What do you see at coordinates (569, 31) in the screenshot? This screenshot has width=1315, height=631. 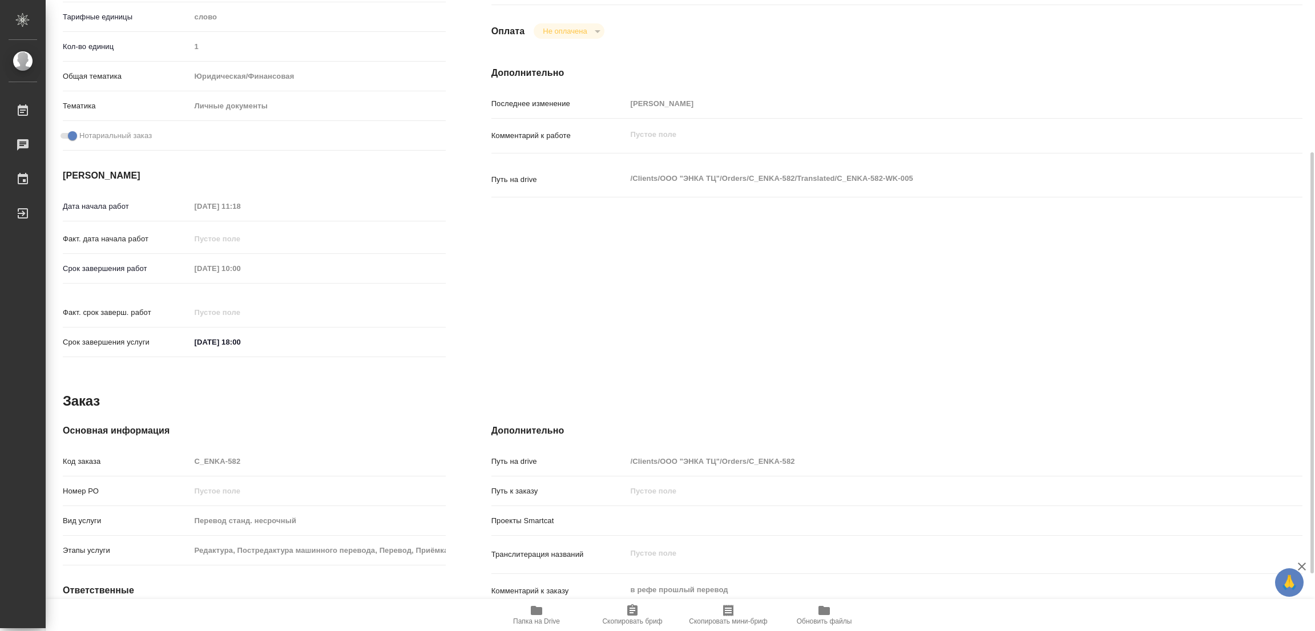 I see `div: Не оплачена` at bounding box center [569, 31].